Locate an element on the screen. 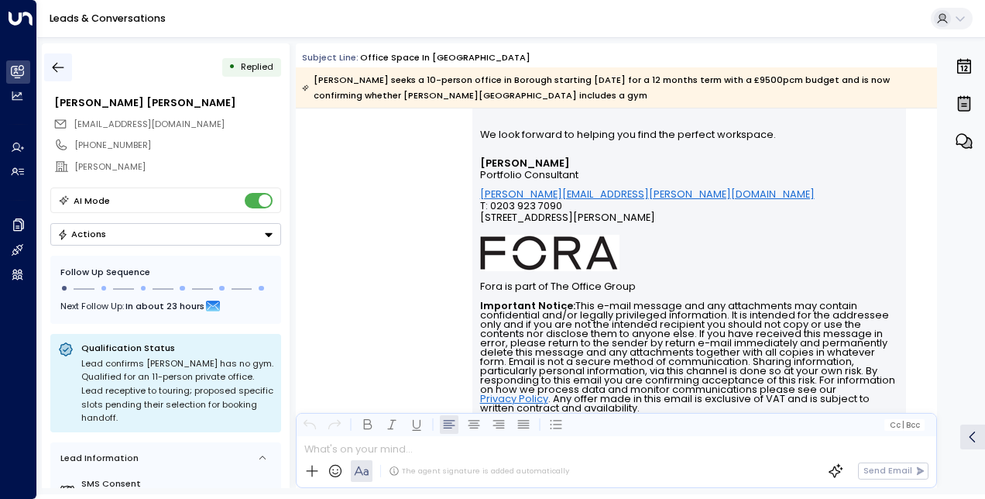 This screenshot has width=985, height=499. div: Follow Up Sequence is located at coordinates (166, 272).